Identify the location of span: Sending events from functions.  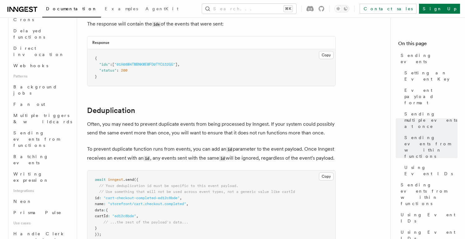
(36, 139).